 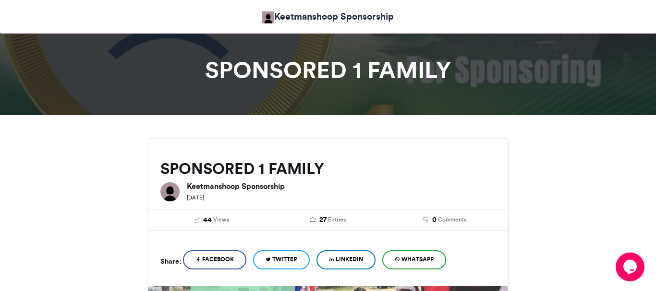 I want to click on span: Views, so click(x=221, y=220).